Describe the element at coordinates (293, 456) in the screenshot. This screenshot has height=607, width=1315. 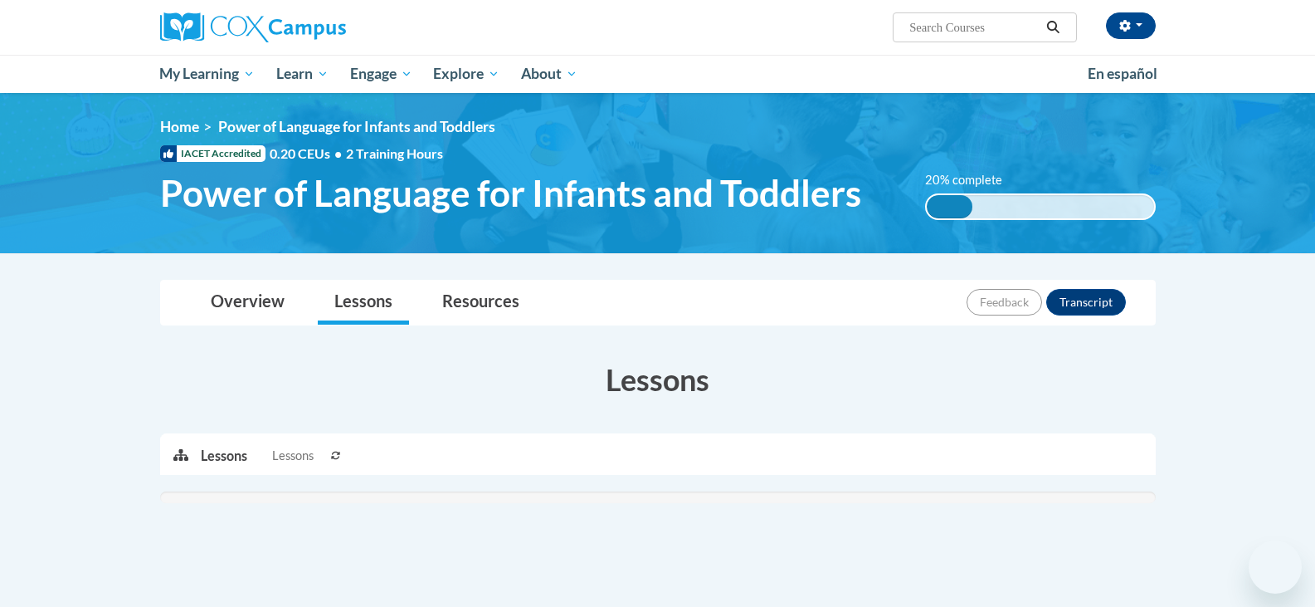
I see `span: Lessons` at that location.